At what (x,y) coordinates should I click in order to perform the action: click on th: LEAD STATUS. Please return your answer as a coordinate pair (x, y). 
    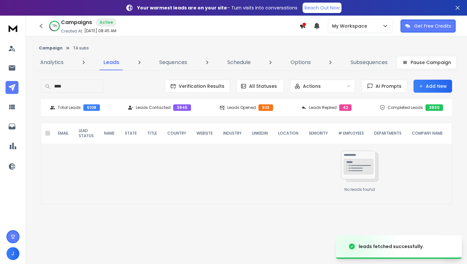
    Looking at the image, I should click on (86, 133).